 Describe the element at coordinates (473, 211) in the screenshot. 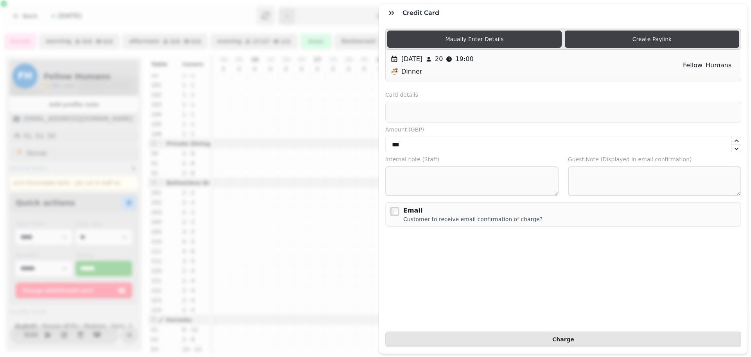

I see `div: Email` at that location.